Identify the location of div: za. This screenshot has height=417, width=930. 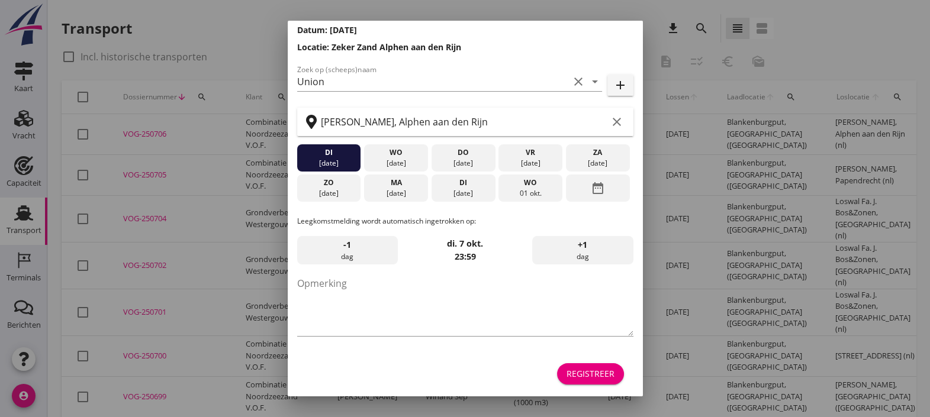
(598, 153).